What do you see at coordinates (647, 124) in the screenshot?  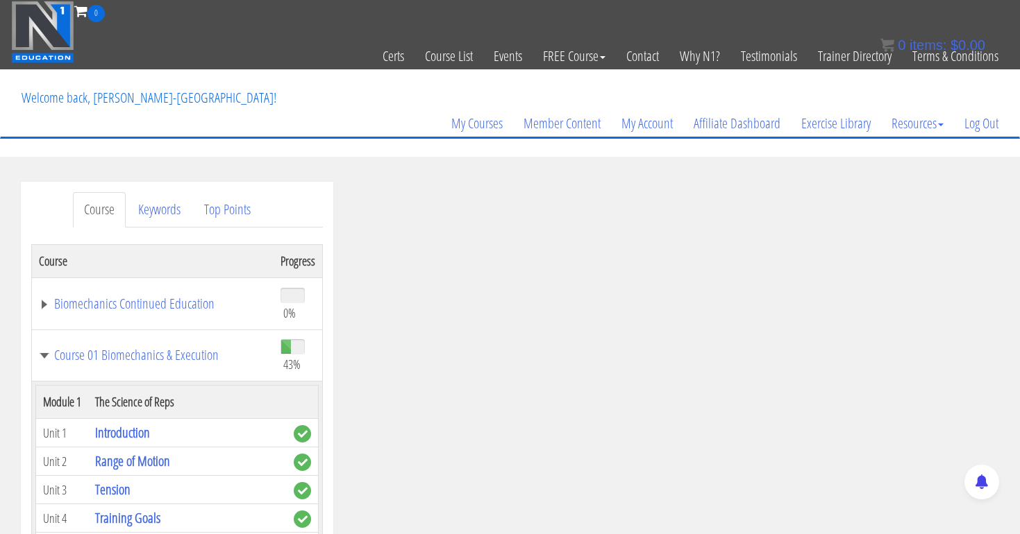 I see `a: My Account` at bounding box center [647, 124].